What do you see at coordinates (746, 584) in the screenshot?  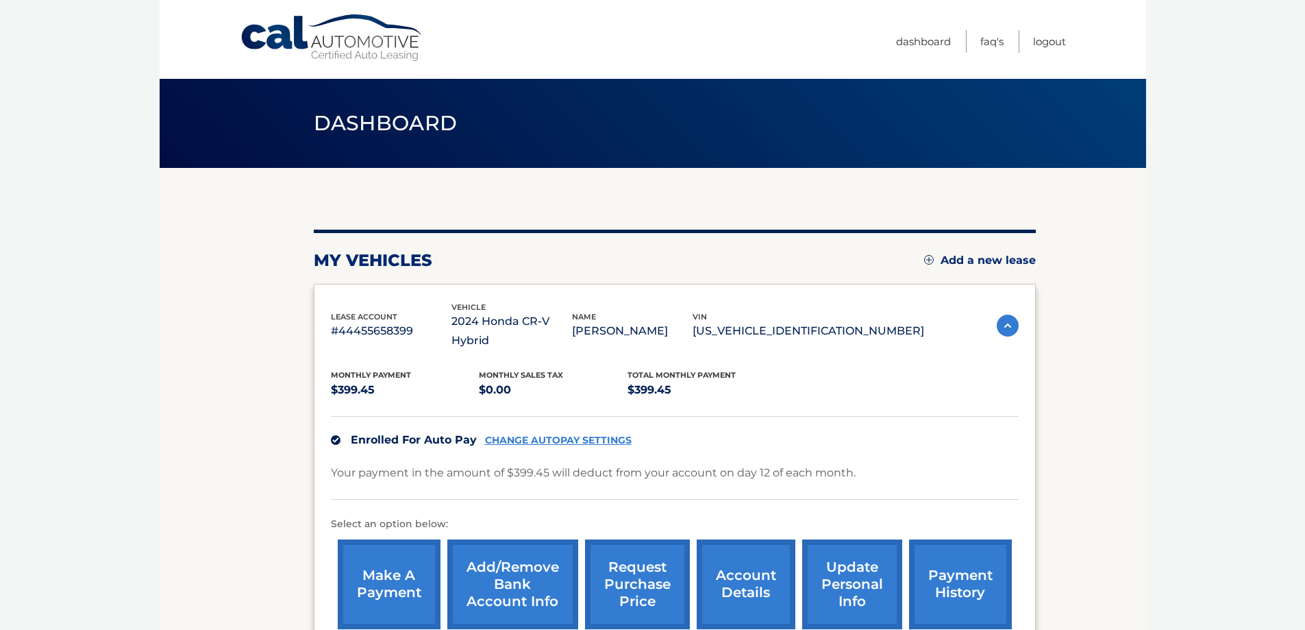 I see `a: account details` at bounding box center [746, 584].